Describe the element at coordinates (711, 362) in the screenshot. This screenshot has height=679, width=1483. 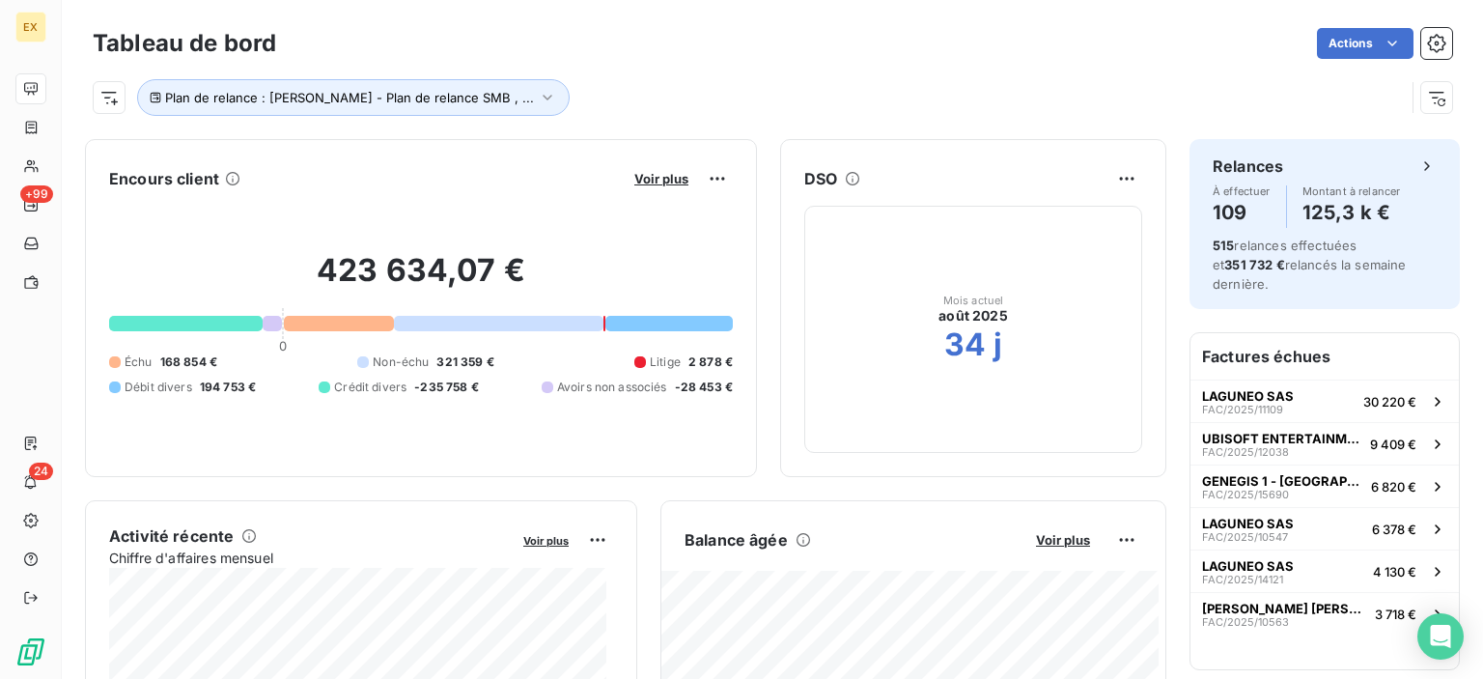
I see `span: 2 878 €` at that location.